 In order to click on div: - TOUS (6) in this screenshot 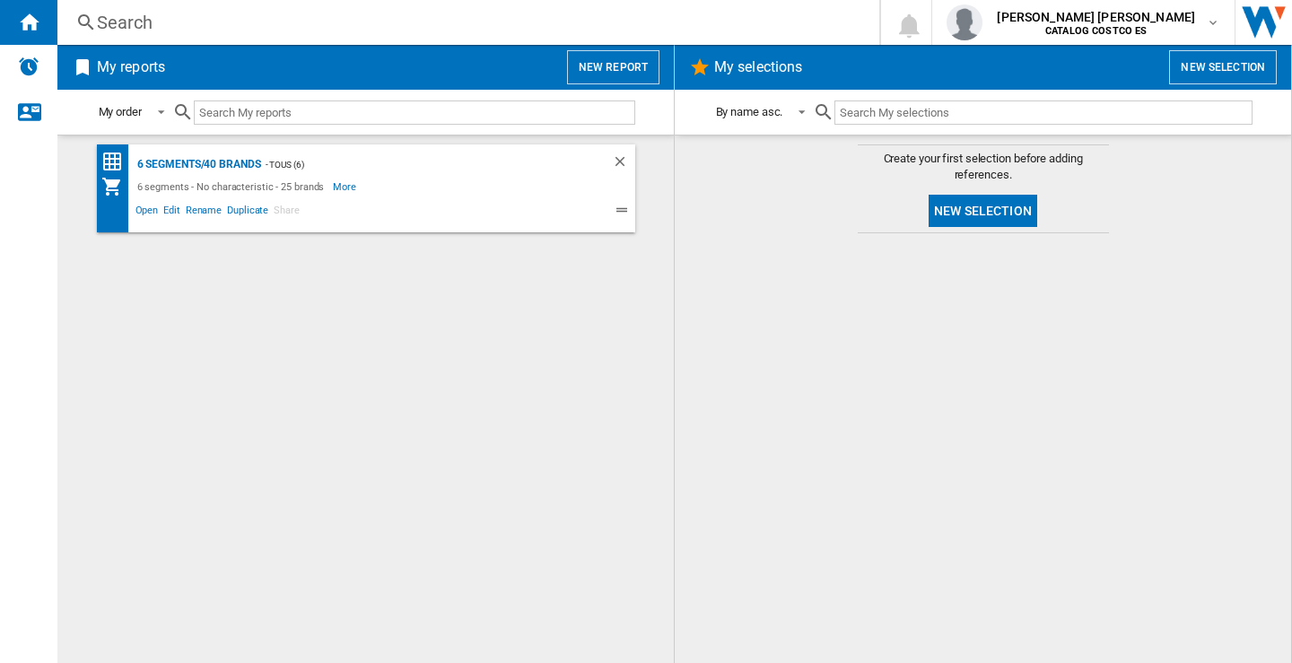, I will do `click(418, 164)`.